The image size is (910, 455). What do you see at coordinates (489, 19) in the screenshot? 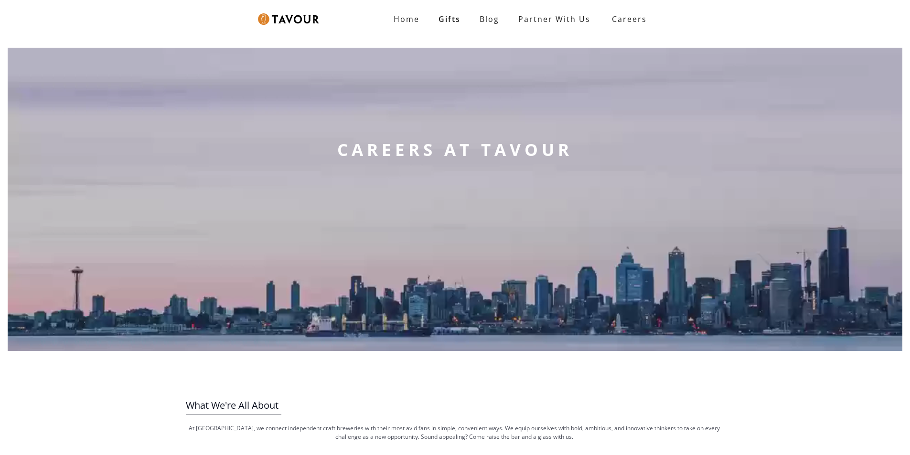
I see `a: Blog` at bounding box center [489, 19].